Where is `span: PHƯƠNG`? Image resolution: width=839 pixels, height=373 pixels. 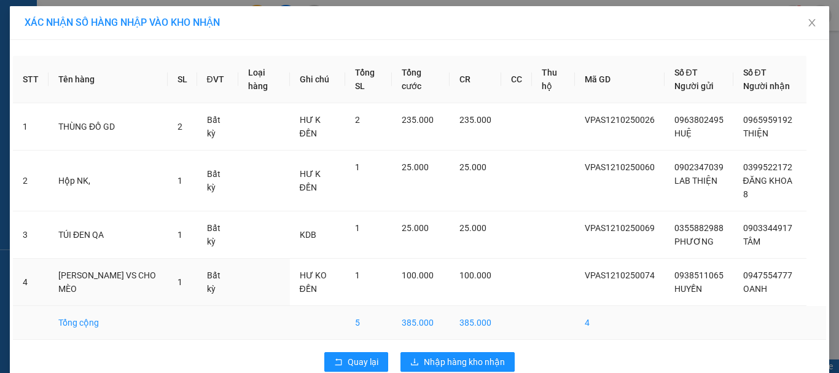 span: PHƯƠNG is located at coordinates (694, 241).